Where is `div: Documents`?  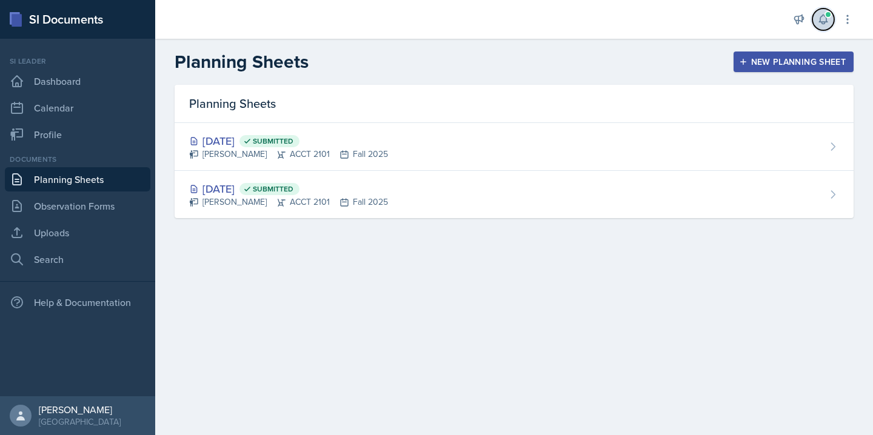
div: Documents is located at coordinates (78, 159).